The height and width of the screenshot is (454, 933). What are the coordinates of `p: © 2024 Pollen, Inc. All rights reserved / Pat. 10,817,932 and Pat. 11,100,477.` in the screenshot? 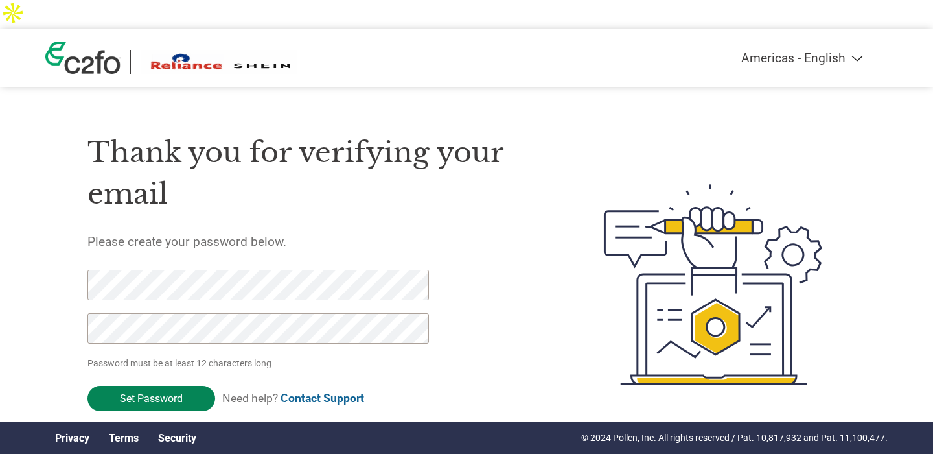 It's located at (734, 437).